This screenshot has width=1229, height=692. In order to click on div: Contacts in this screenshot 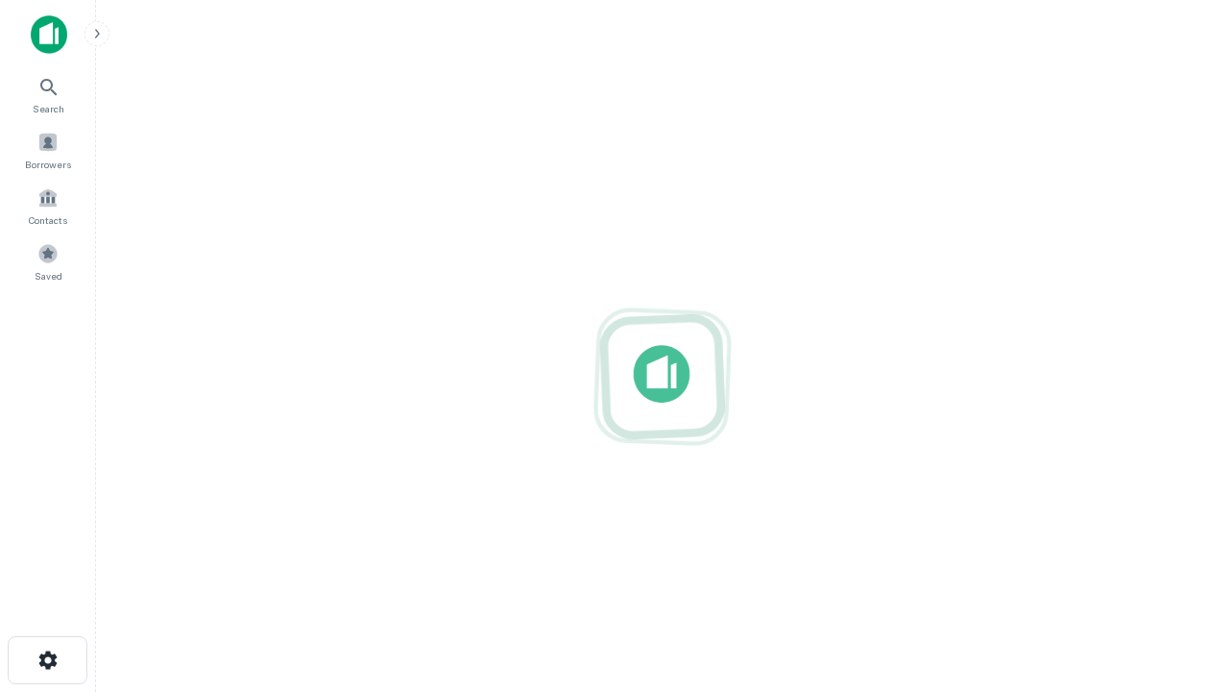, I will do `click(48, 206)`.